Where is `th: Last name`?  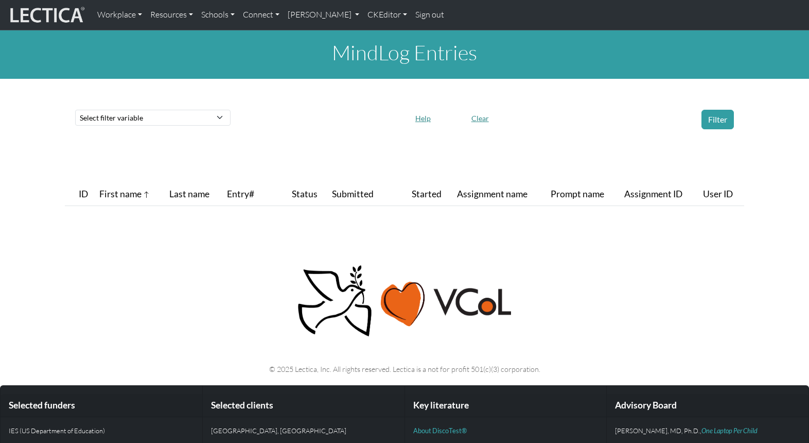
th: Last name is located at coordinates (194, 194).